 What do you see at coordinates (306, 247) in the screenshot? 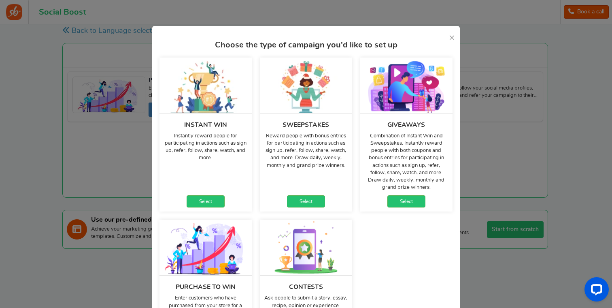
I see `img: contests_v1.webp` at bounding box center [306, 247].